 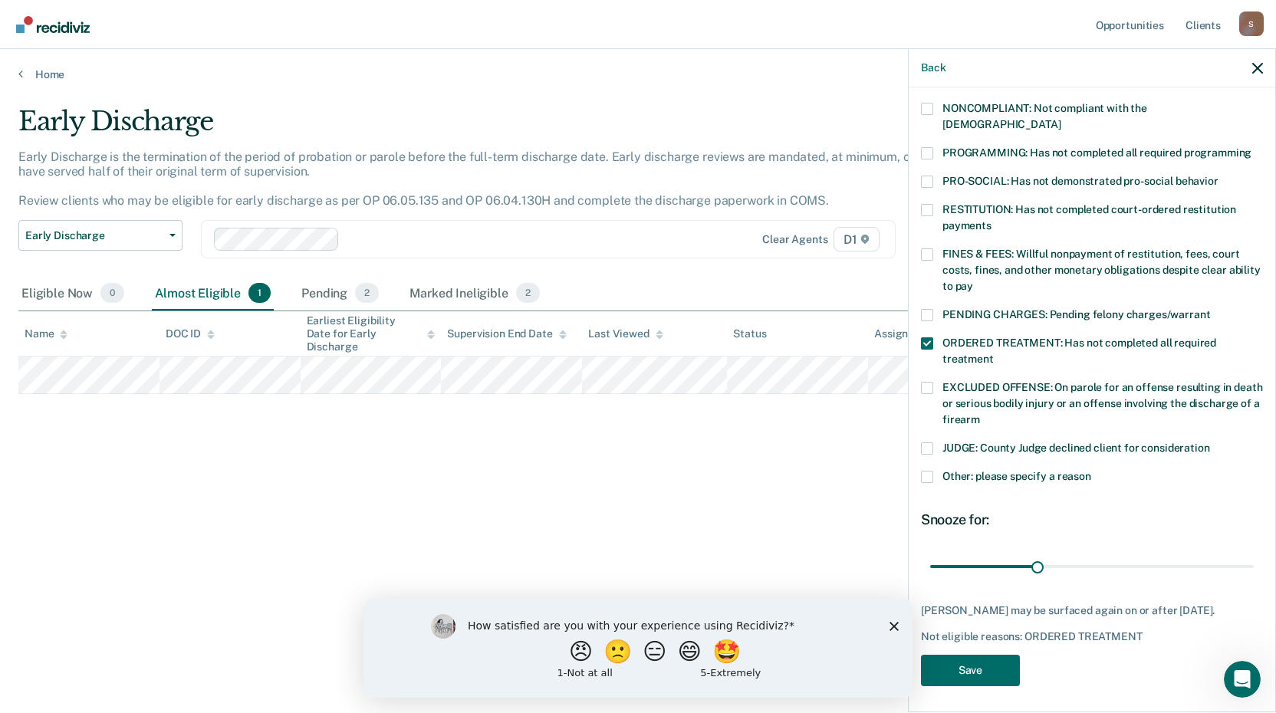 I want to click on button: Save, so click(x=970, y=670).